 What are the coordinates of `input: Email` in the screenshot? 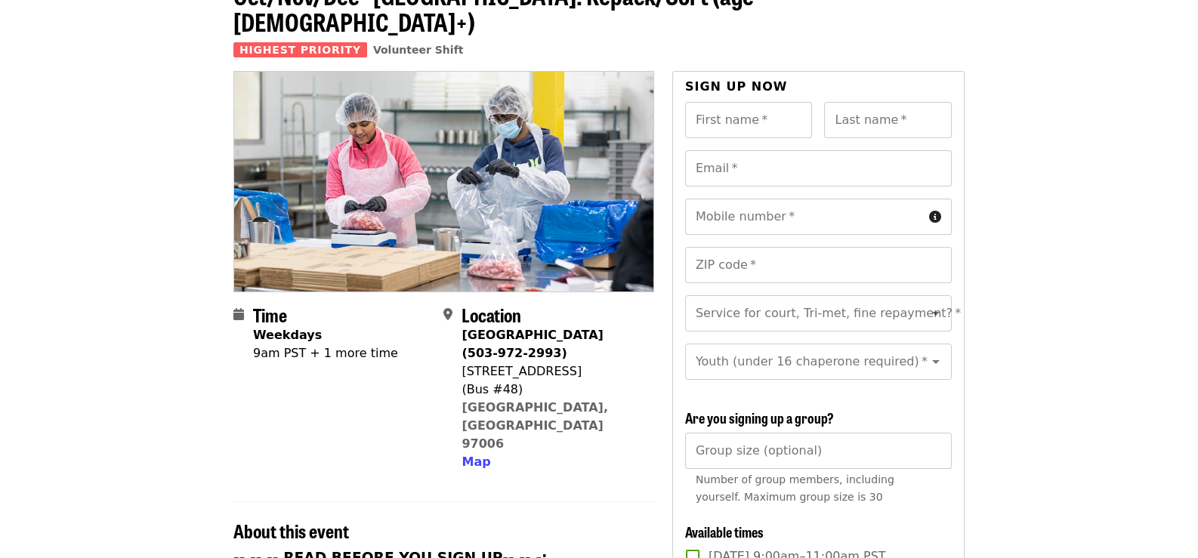 It's located at (818, 169).